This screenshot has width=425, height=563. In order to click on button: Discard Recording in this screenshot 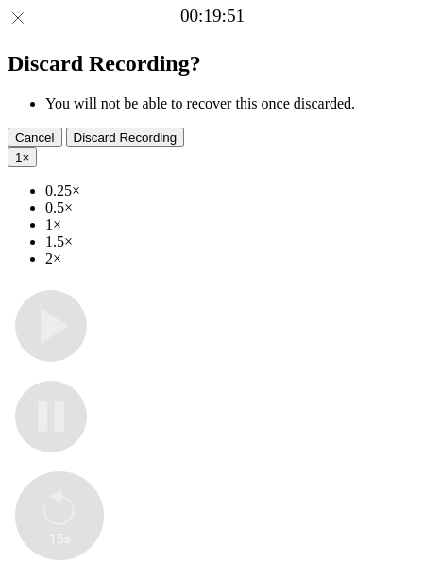, I will do `click(126, 137)`.